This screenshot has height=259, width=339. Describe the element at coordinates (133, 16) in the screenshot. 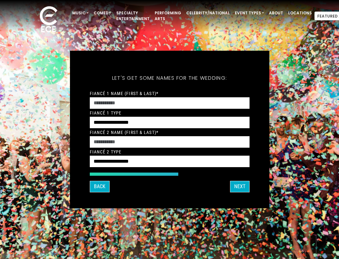

I see `a: Specialty Entertainment` at that location.